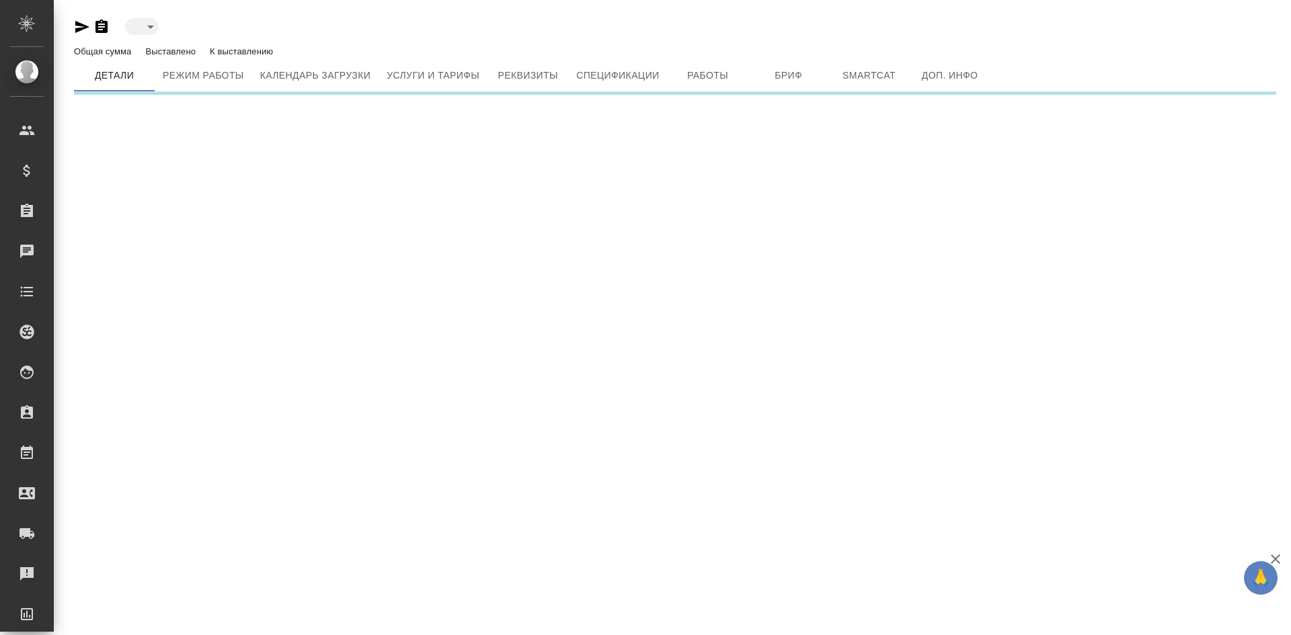 The width and height of the screenshot is (1291, 635). I want to click on button: Скопировать ссылку, so click(102, 27).